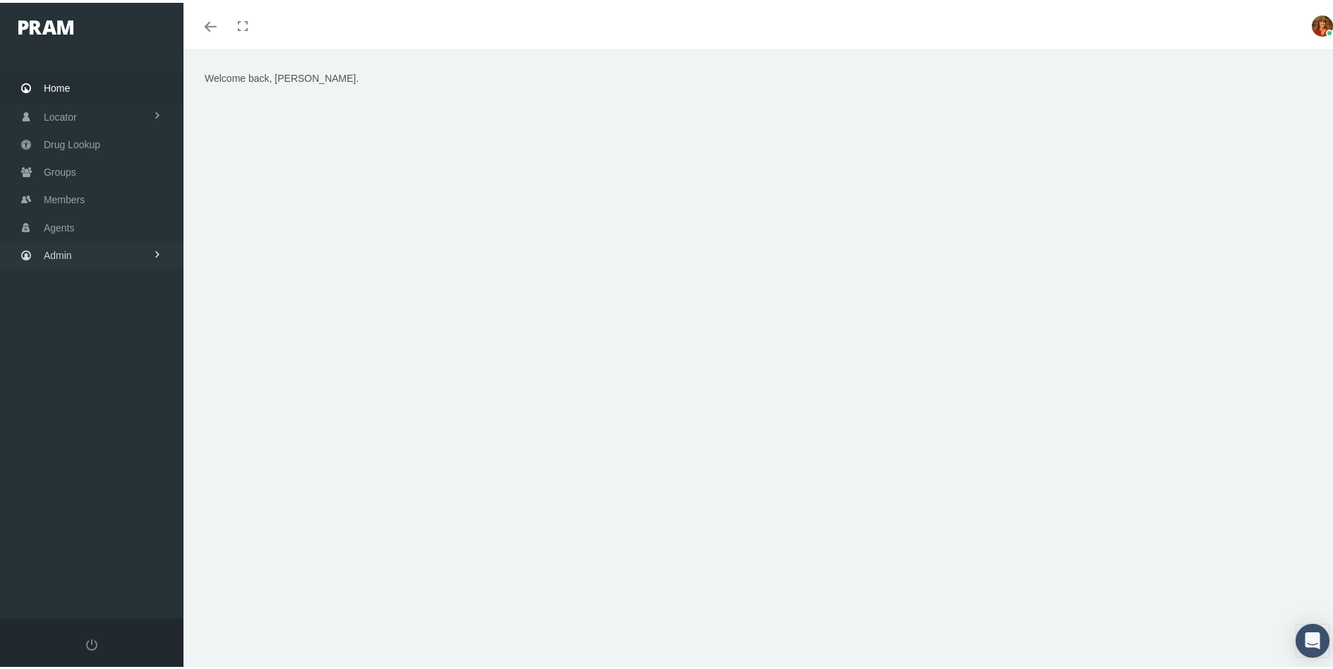  Describe the element at coordinates (58, 253) in the screenshot. I see `span: Admin` at that location.